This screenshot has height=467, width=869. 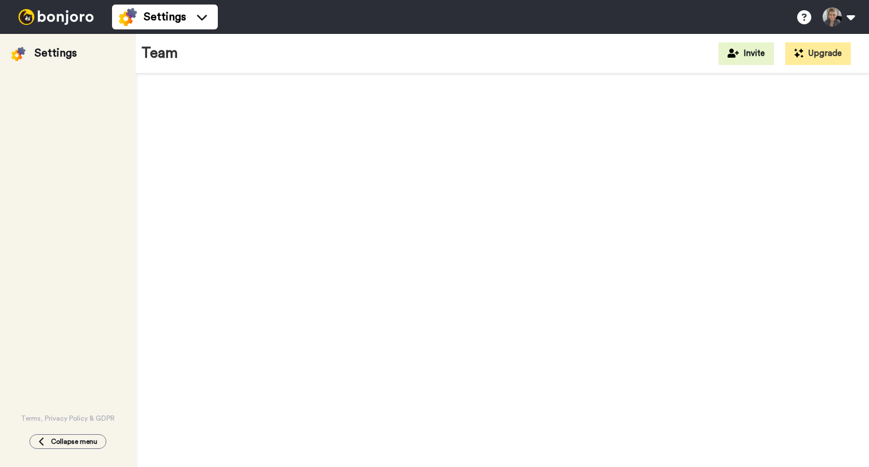 What do you see at coordinates (165, 17) in the screenshot?
I see `span: Settings` at bounding box center [165, 17].